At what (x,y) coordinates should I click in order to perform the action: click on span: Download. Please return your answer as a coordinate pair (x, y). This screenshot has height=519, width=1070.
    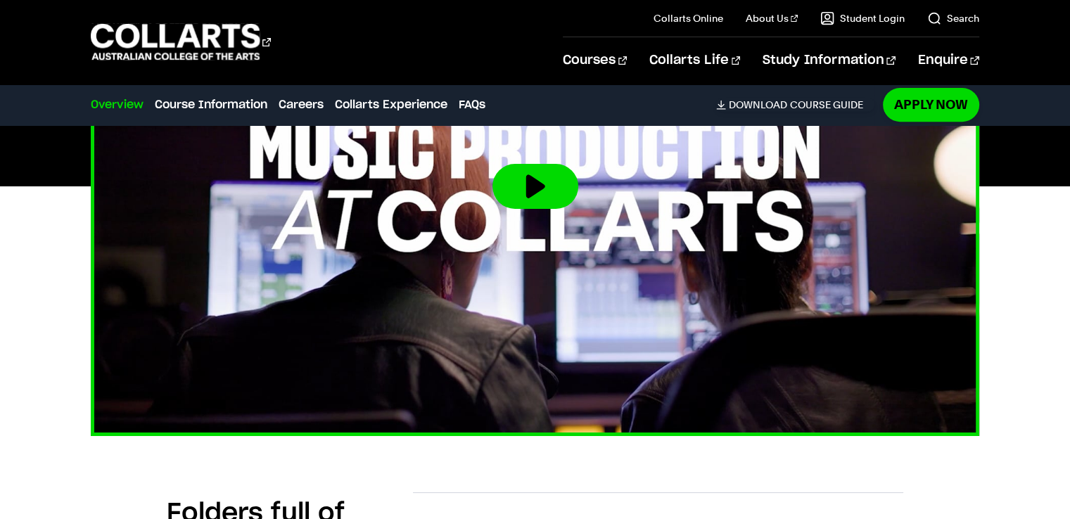
    Looking at the image, I should click on (758, 105).